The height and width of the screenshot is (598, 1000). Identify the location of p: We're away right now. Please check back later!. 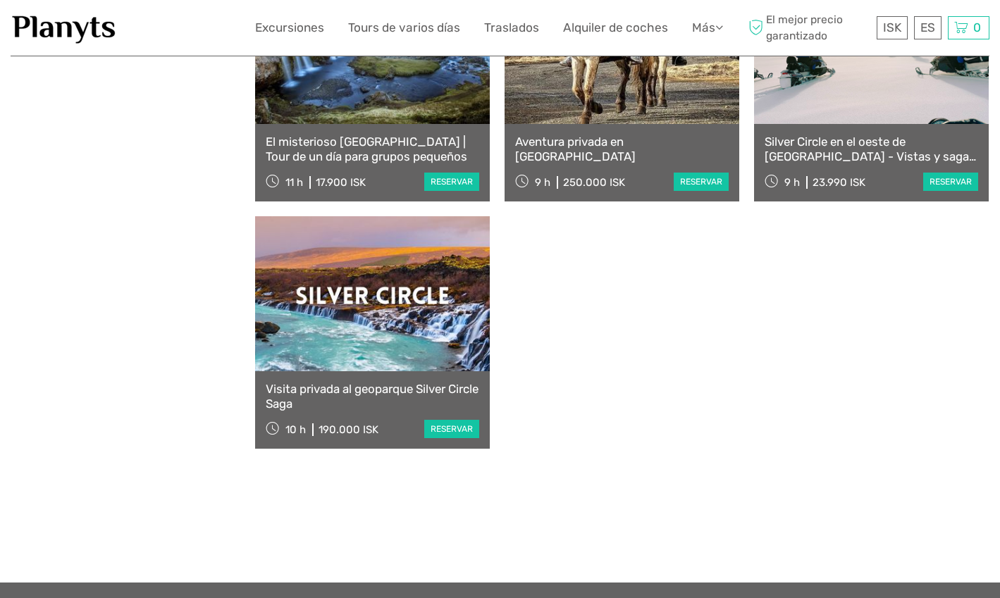
(89, 30).